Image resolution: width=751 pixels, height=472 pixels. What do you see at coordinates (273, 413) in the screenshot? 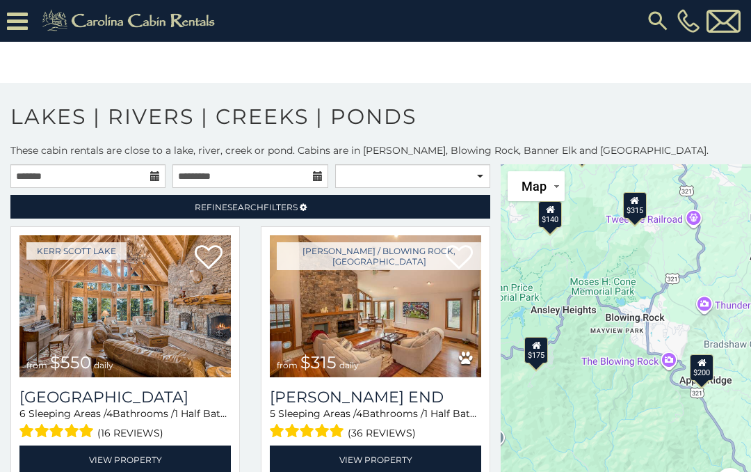
I see `span: 5` at bounding box center [273, 413].